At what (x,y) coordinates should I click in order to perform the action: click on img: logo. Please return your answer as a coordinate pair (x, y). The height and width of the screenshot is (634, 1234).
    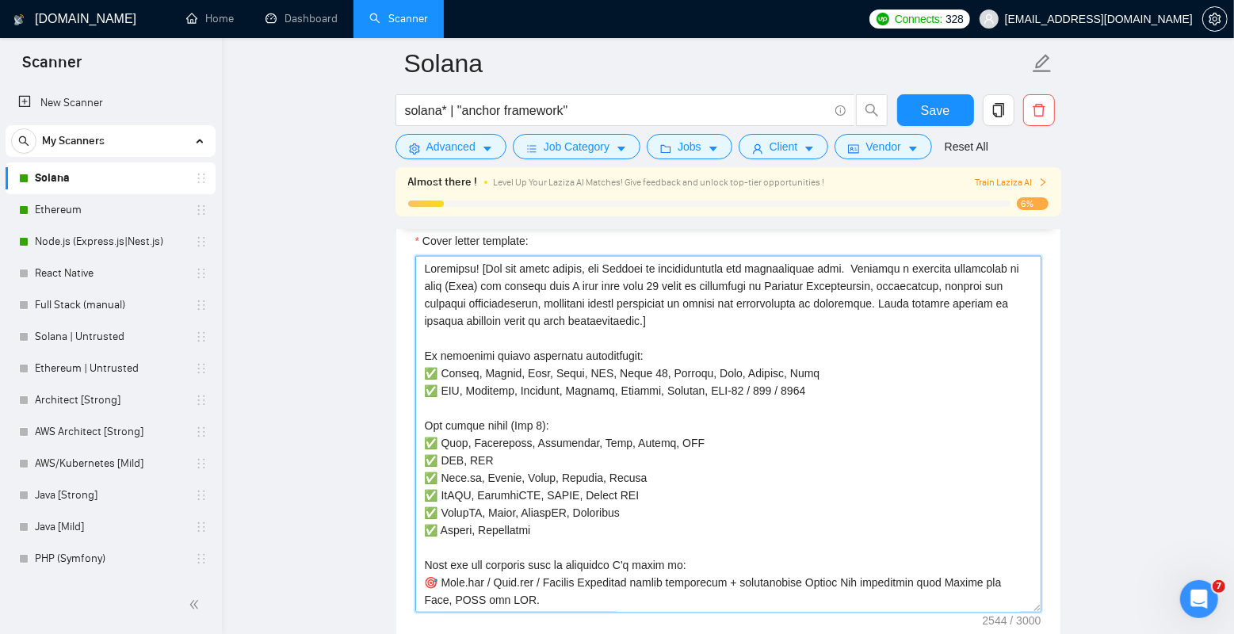
    Looking at the image, I should click on (19, 20).